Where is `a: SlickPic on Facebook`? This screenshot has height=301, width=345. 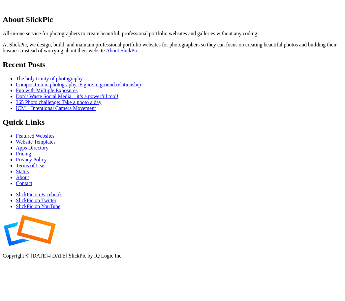 a: SlickPic on Facebook is located at coordinates (39, 194).